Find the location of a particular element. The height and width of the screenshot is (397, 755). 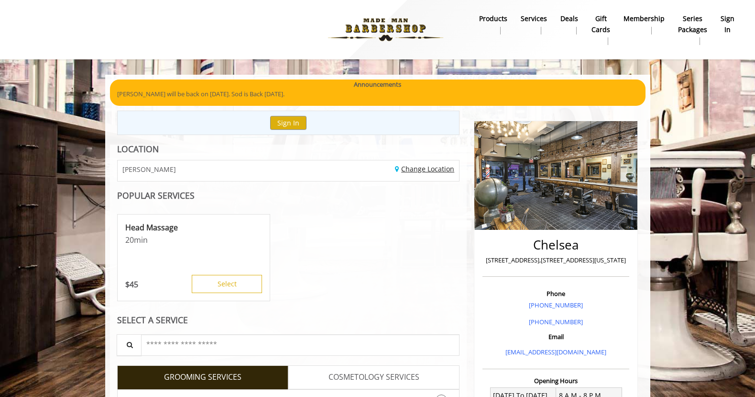

img: Made Man Barbershop logo is located at coordinates (386, 30).